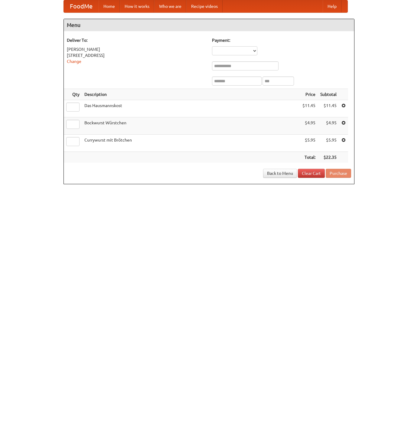  I want to click on a: Change, so click(74, 61).